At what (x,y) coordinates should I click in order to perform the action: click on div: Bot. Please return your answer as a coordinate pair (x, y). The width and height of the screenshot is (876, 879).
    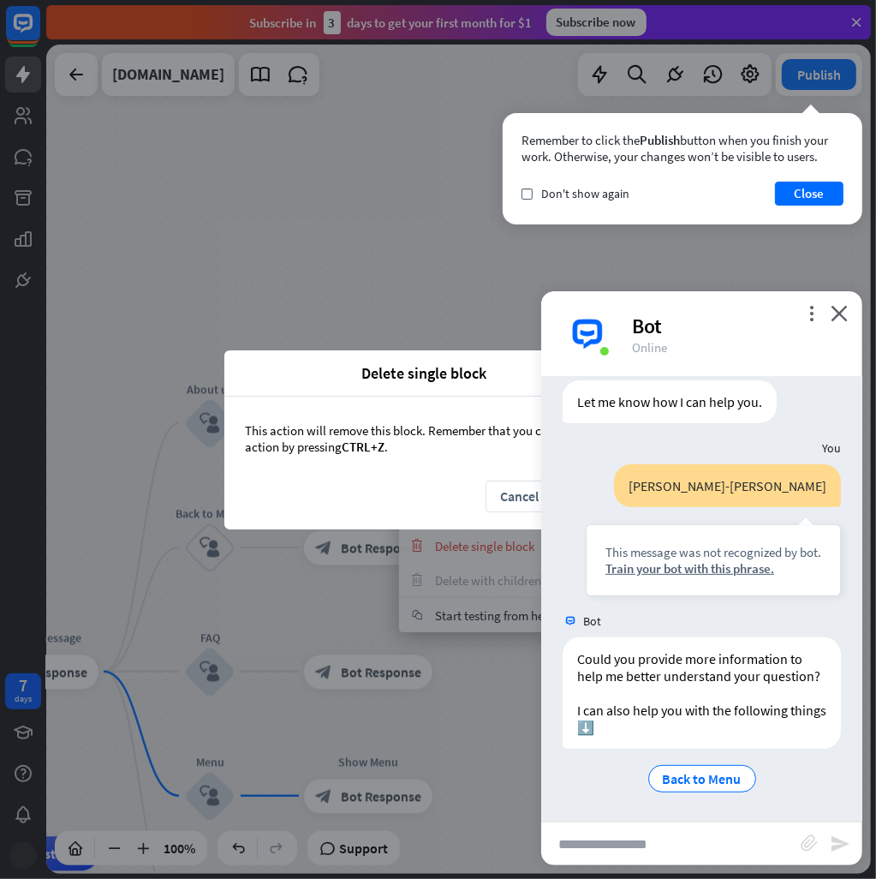
    Looking at the image, I should click on (737, 326).